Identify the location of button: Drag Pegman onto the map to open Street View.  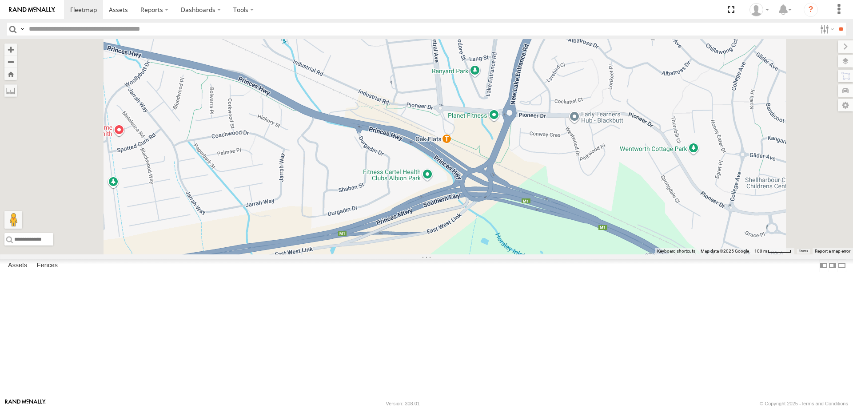
(13, 220).